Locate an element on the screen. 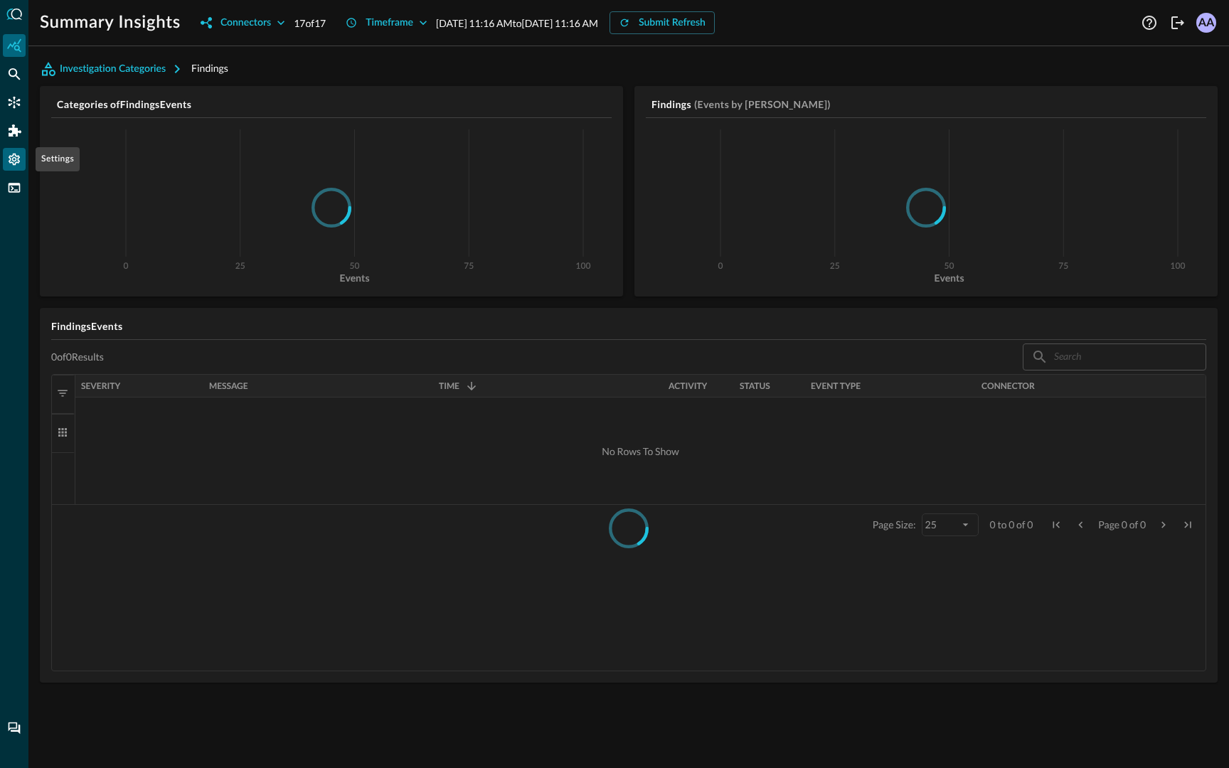  div: Timeframe is located at coordinates (389, 23).